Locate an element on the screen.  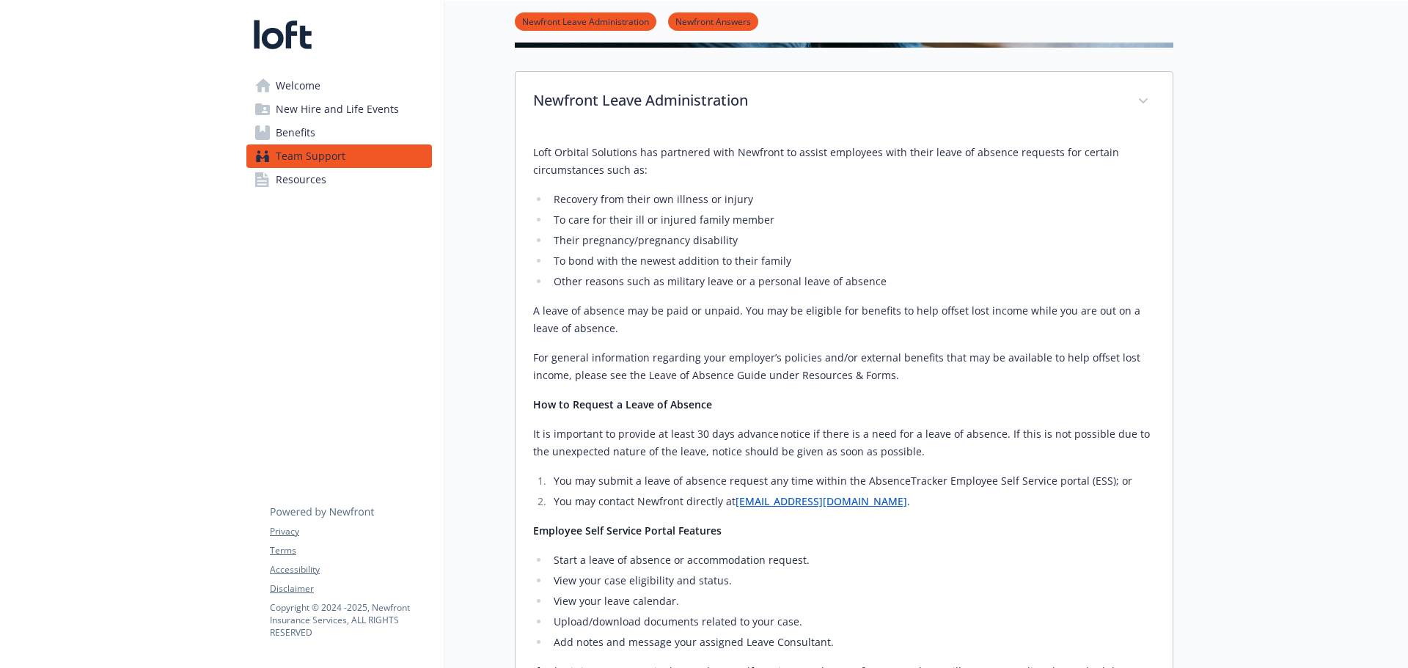
li: View your leave calendar. is located at coordinates (852, 602).